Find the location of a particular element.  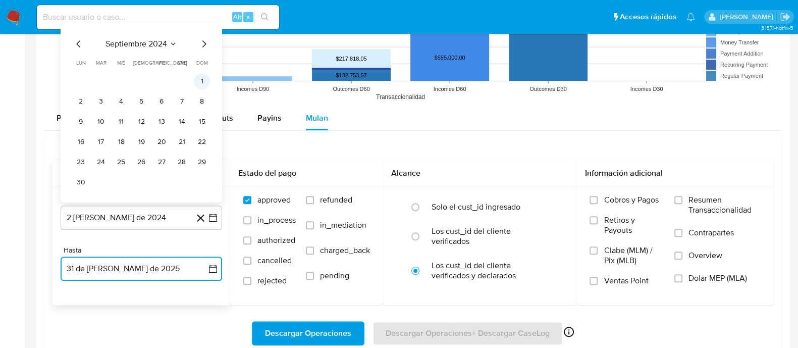

input: Buscar usuario o caso... is located at coordinates (158, 17).